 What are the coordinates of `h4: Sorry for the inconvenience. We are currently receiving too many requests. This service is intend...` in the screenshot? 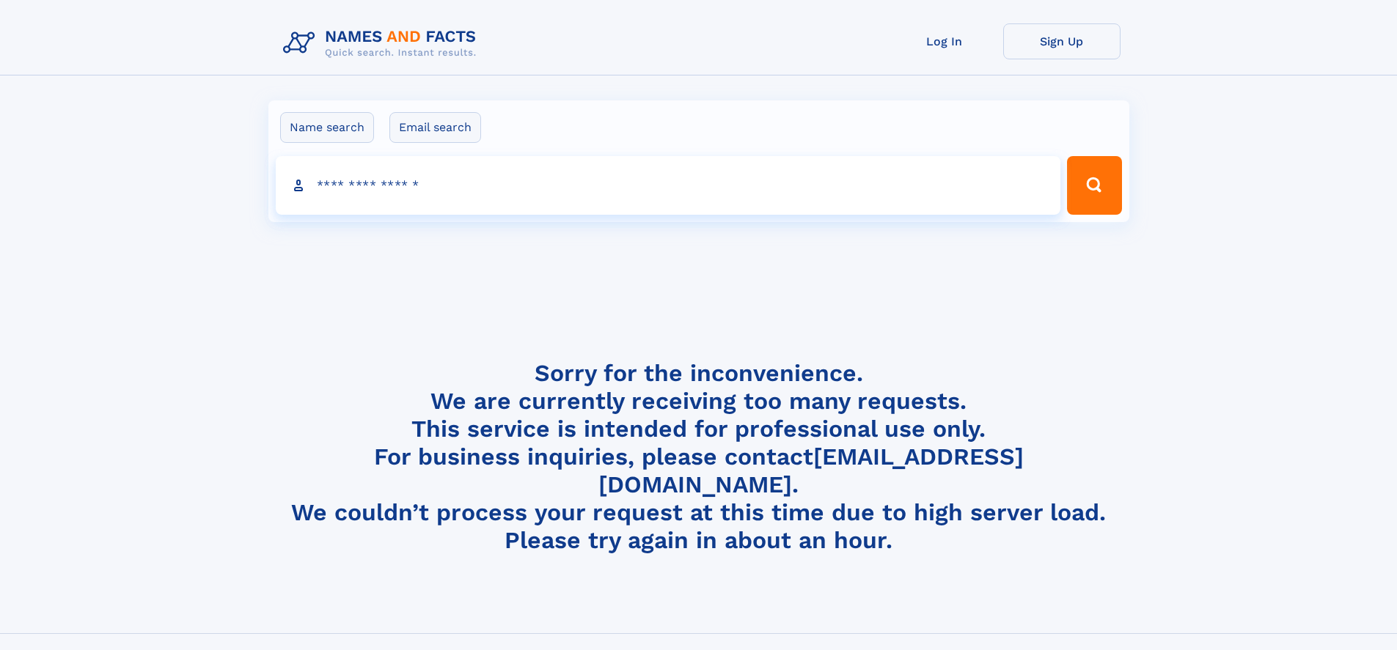 It's located at (699, 457).